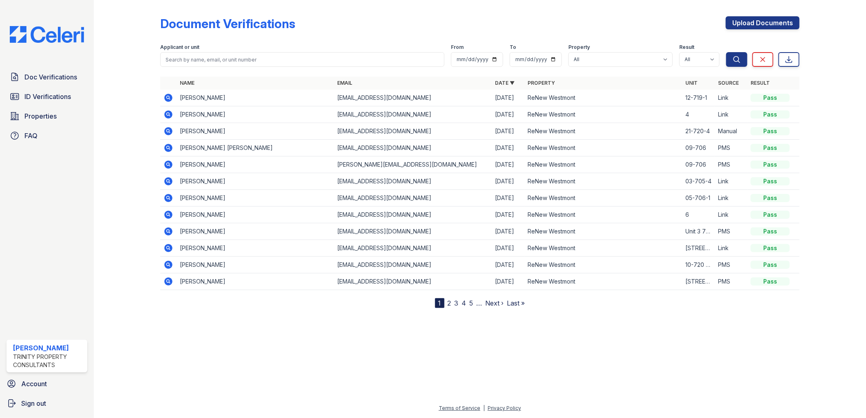 The width and height of the screenshot is (866, 418). Describe the element at coordinates (457, 47) in the screenshot. I see `label: From` at that location.